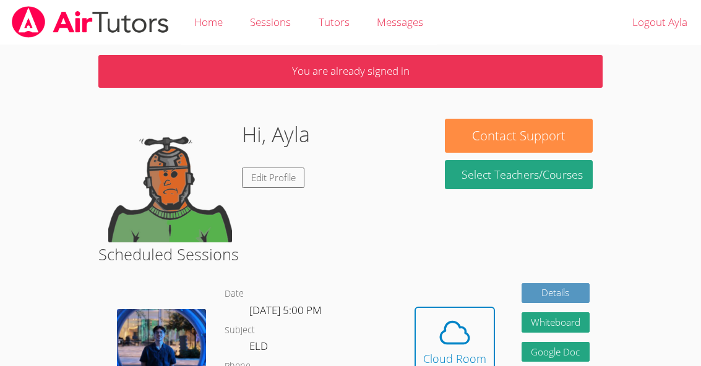  Describe the element at coordinates (260, 348) in the screenshot. I see `dd: ELD` at that location.